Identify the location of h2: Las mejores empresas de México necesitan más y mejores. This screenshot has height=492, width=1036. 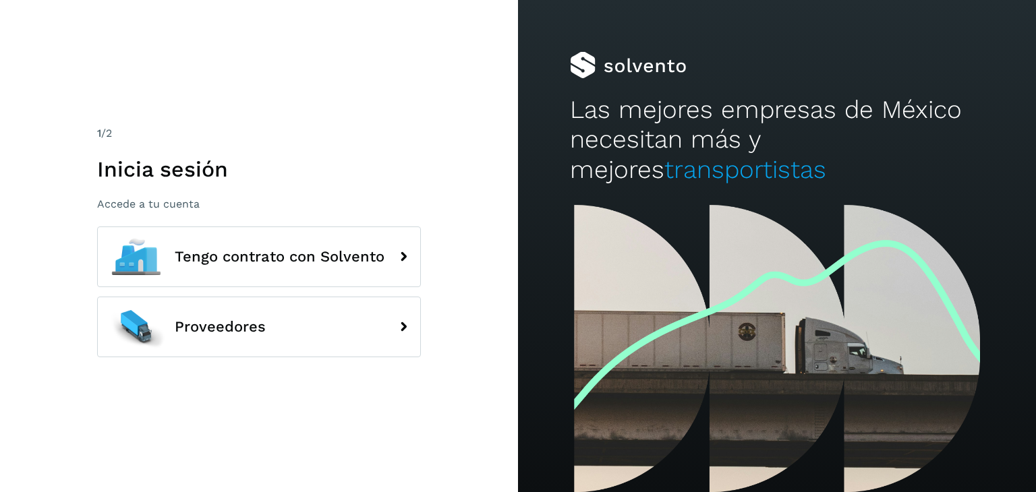
(777, 140).